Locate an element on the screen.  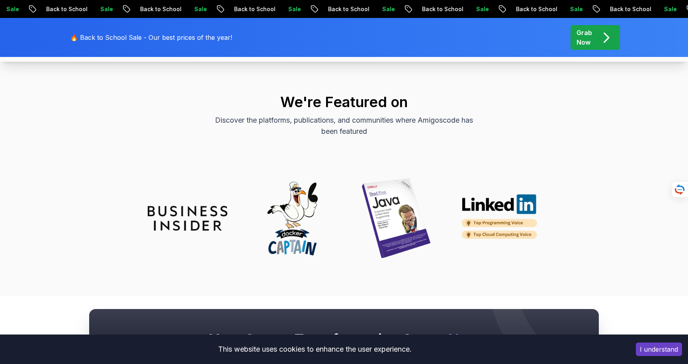
img: partner_linkedin is located at coordinates (500, 218).